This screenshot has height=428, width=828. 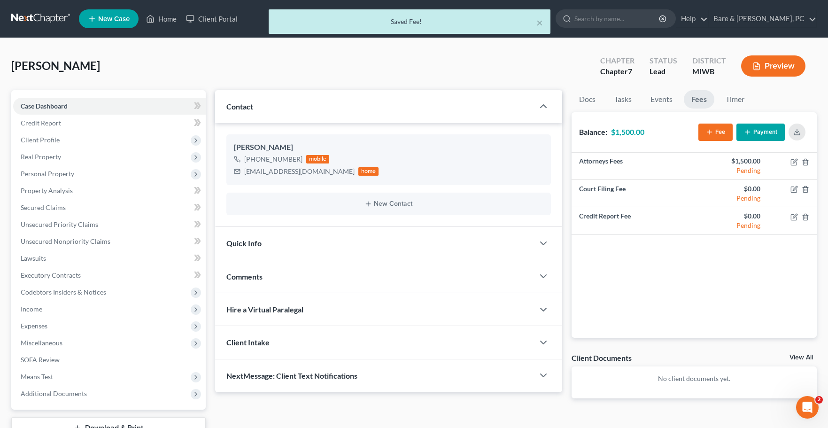 I want to click on span: Comments, so click(x=244, y=276).